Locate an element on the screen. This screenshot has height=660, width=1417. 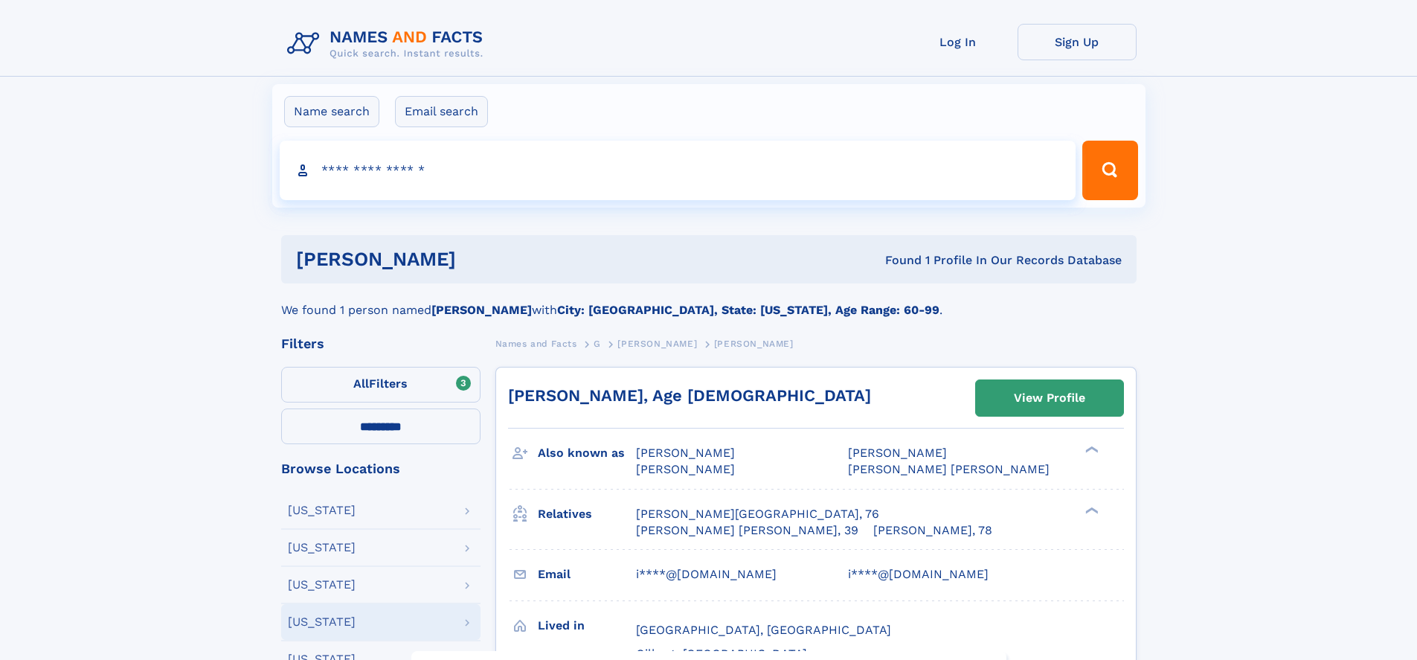
label: Name search is located at coordinates (332, 112).